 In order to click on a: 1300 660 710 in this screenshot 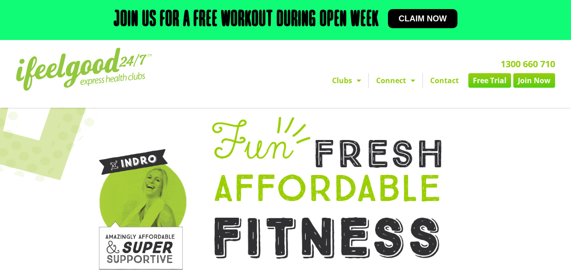, I will do `click(527, 64)`.